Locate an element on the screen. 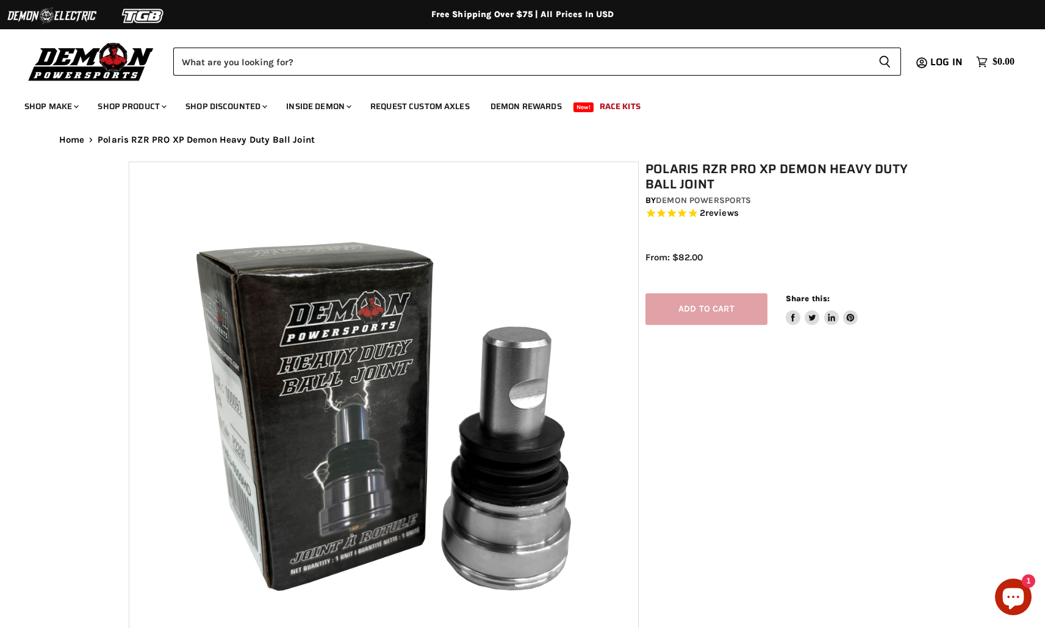 The height and width of the screenshot is (628, 1045). div: by is located at coordinates (784, 201).